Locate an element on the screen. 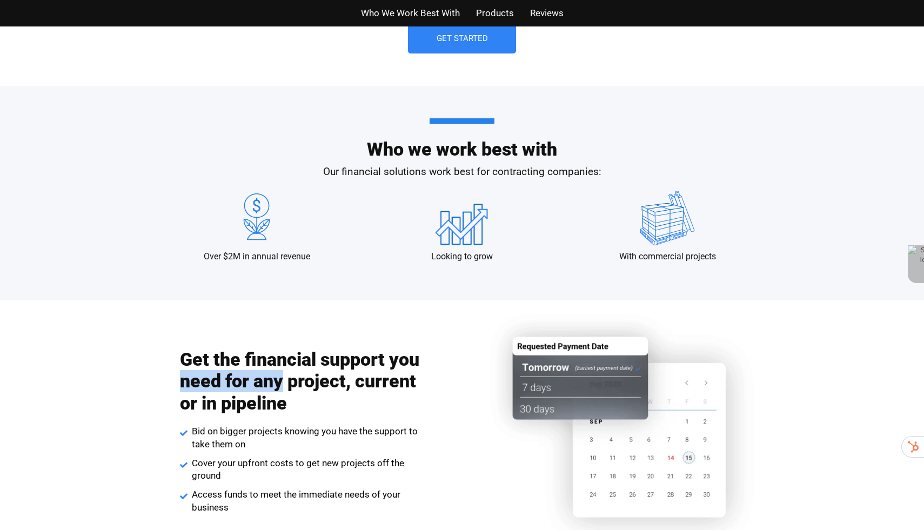  span: Products is located at coordinates (495, 13).